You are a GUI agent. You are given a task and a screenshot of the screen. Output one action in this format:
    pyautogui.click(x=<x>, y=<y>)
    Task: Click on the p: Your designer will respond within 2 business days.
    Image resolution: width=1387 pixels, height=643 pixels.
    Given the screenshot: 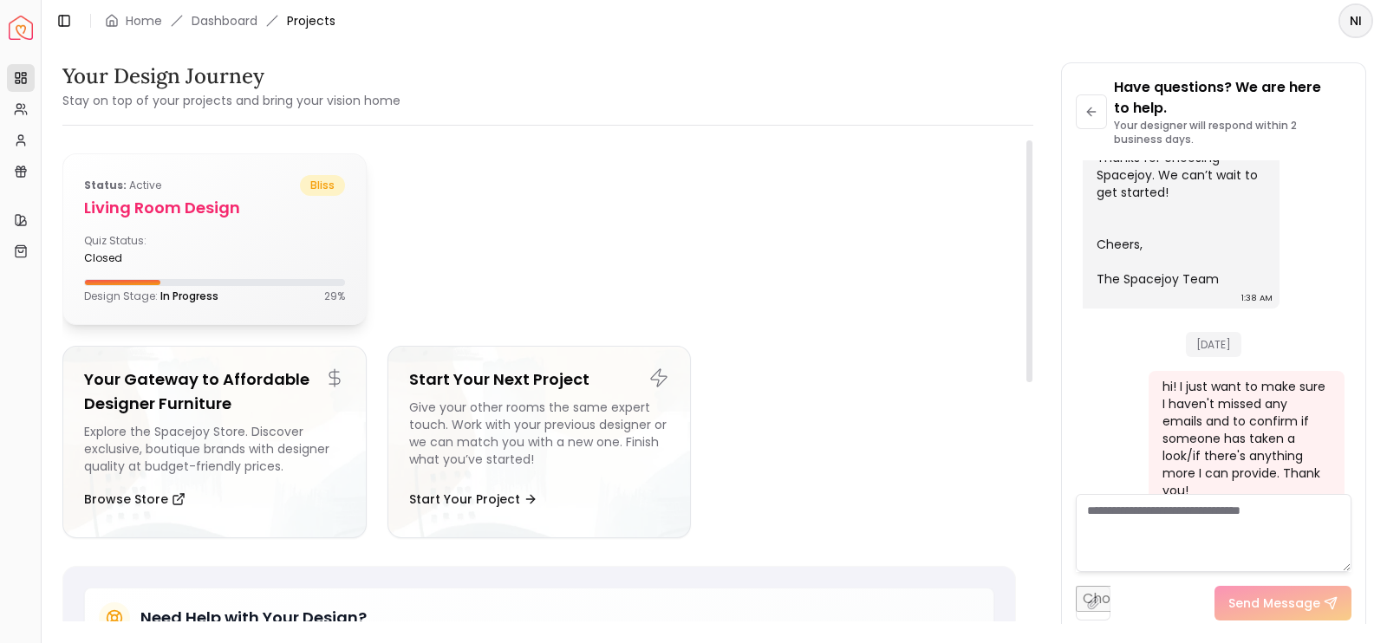 What is the action you would take?
    pyautogui.click(x=1233, y=133)
    